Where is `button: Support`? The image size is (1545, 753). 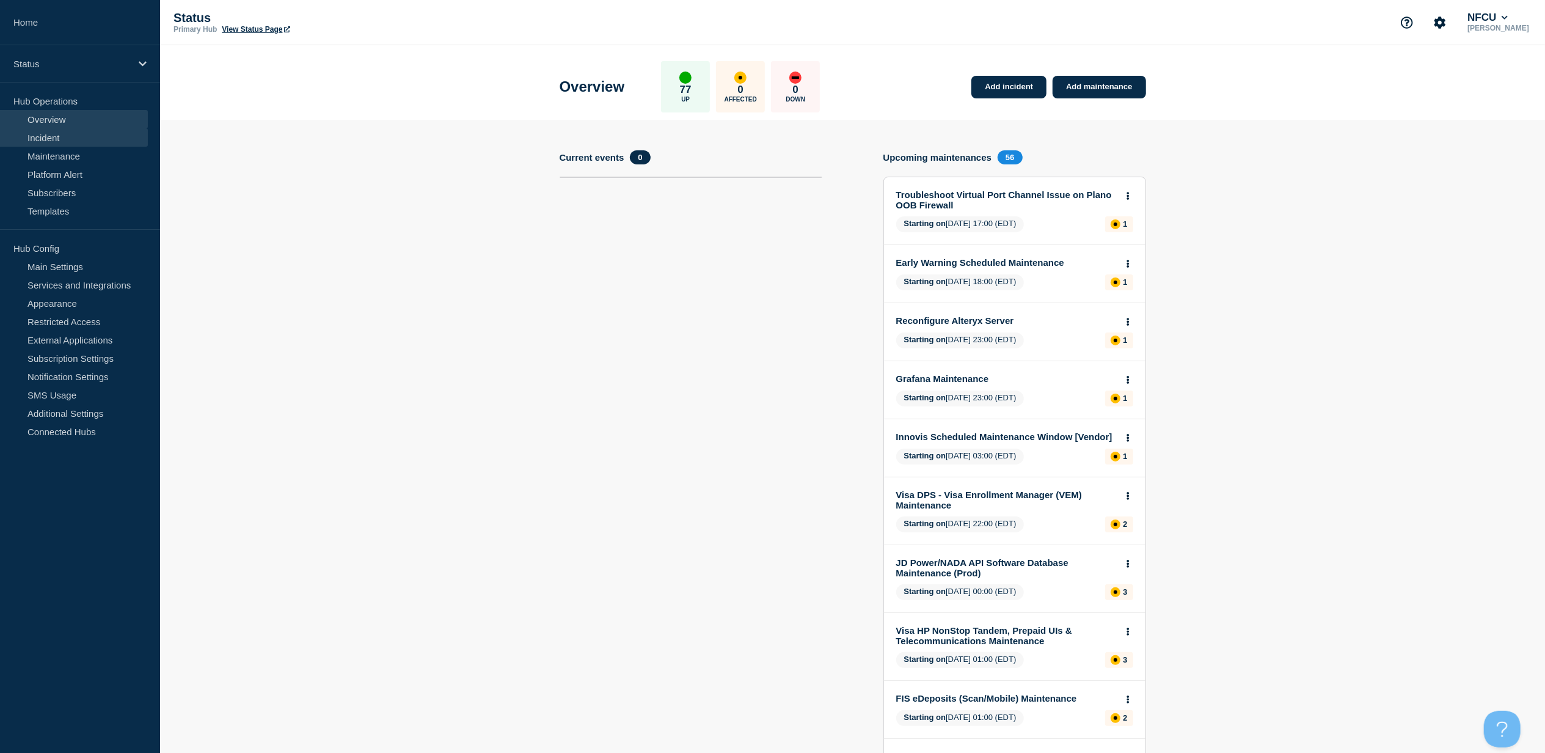
button: Support is located at coordinates (1407, 23).